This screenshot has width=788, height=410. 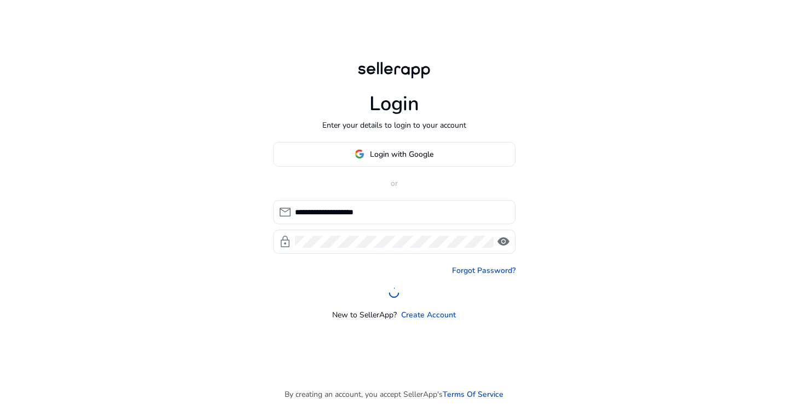 What do you see at coordinates (394, 154) in the screenshot?
I see `button: Login with Google` at bounding box center [394, 154].